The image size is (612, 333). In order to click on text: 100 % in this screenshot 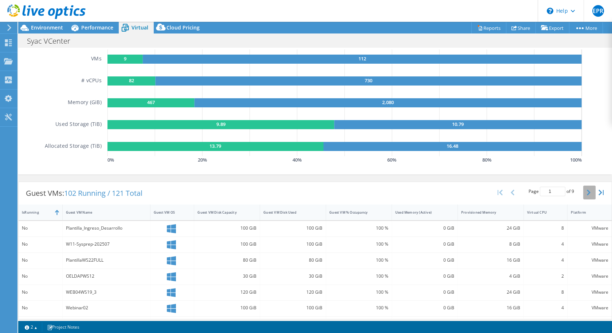, I will do `click(576, 160)`.